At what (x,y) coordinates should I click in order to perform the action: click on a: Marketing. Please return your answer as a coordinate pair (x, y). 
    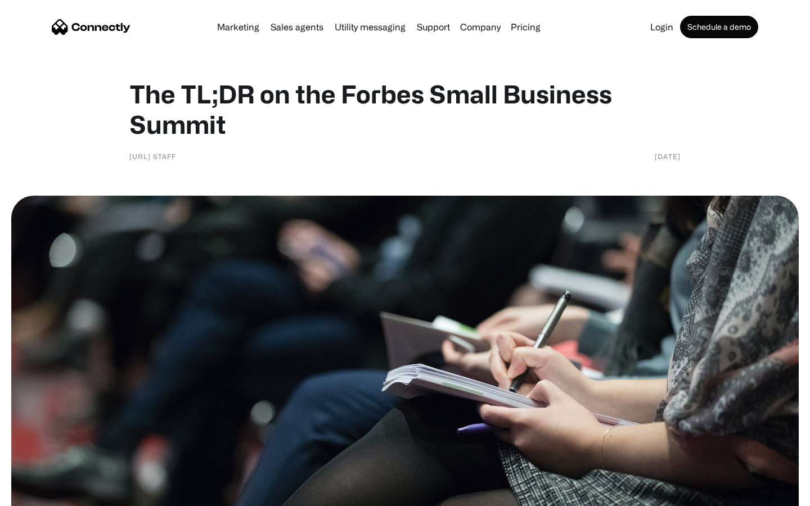
    Looking at the image, I should click on (238, 27).